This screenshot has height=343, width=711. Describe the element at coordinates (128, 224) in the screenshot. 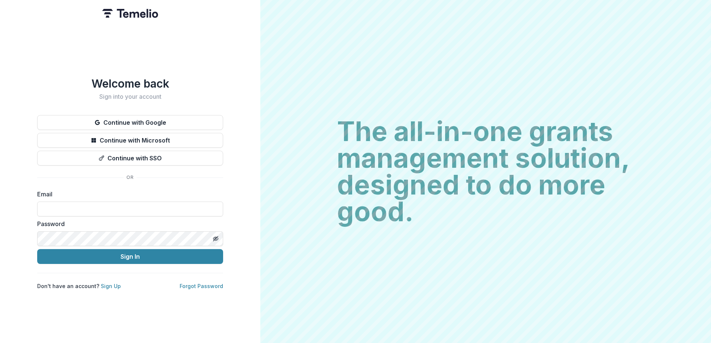

I see `label: Password` at that location.